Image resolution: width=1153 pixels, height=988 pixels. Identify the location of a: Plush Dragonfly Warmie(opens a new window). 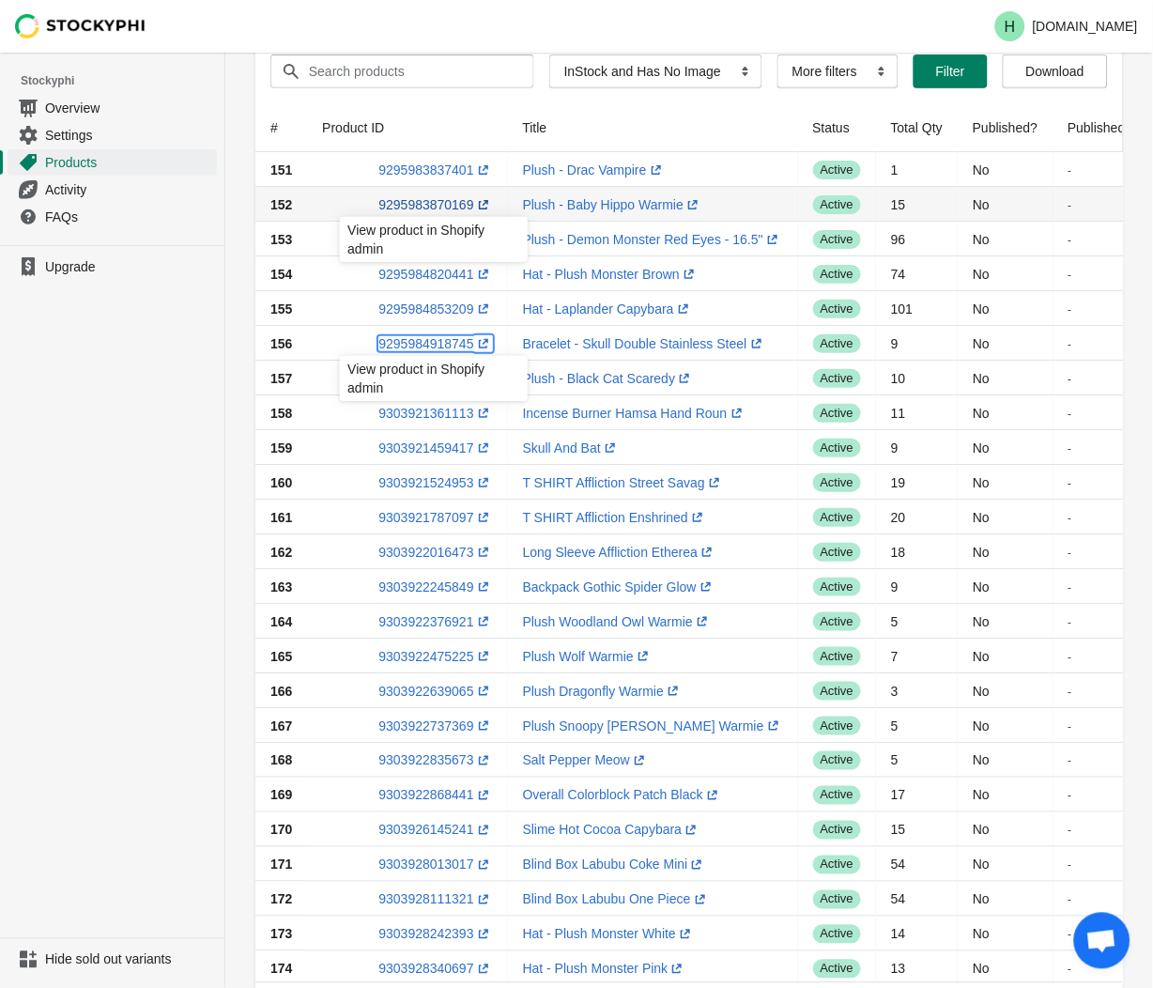
(603, 691).